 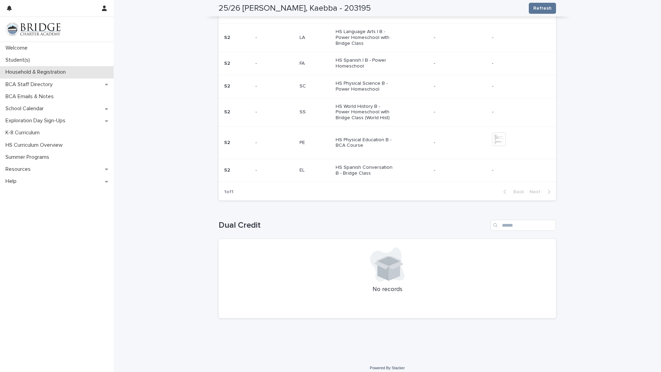 I want to click on p: BCA Staff Directory, so click(x=30, y=84).